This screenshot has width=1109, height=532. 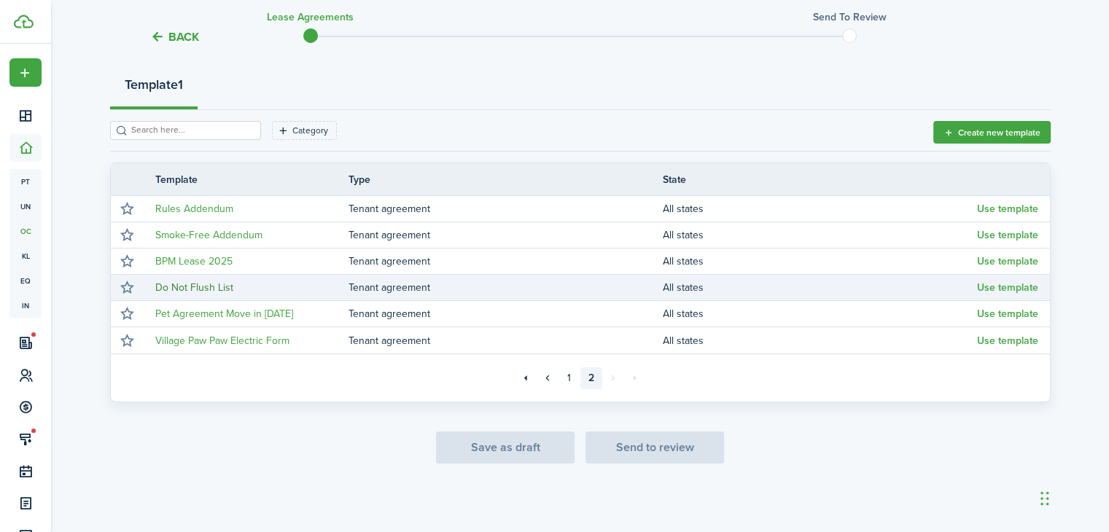 I want to click on a: eq, so click(x=26, y=281).